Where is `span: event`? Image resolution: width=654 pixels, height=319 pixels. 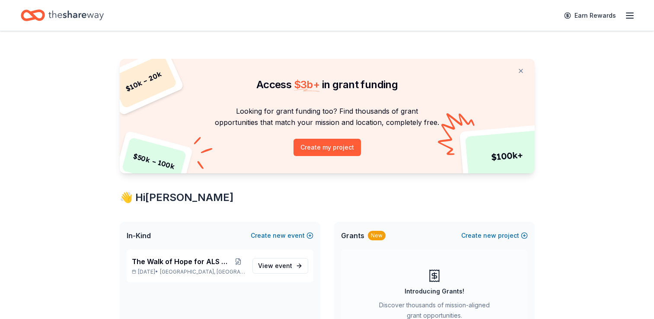
span: event is located at coordinates (283, 265).